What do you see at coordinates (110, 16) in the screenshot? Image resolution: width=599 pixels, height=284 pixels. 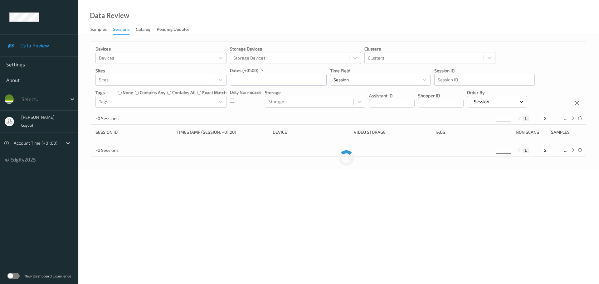 I see `div: Data Review` at bounding box center [110, 16].